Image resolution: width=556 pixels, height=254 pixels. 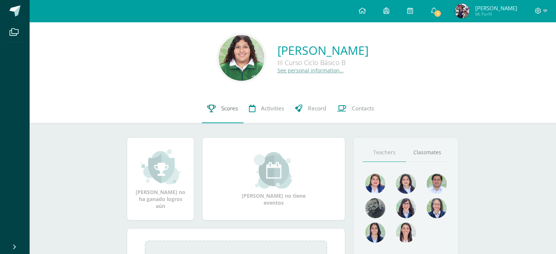 What do you see at coordinates (160, 167) in the screenshot?
I see `img: achievement_small.png` at bounding box center [160, 167].